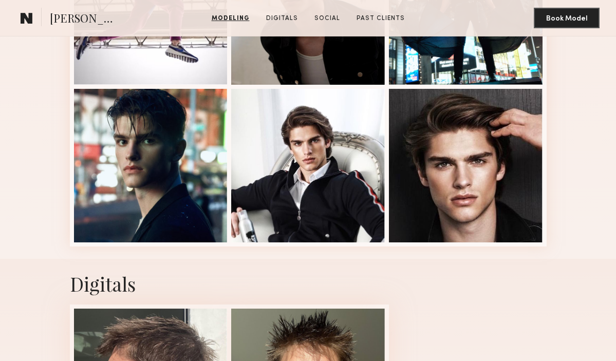 The width and height of the screenshot is (616, 361). Describe the element at coordinates (567, 18) in the screenshot. I see `button: Book Model` at that location.